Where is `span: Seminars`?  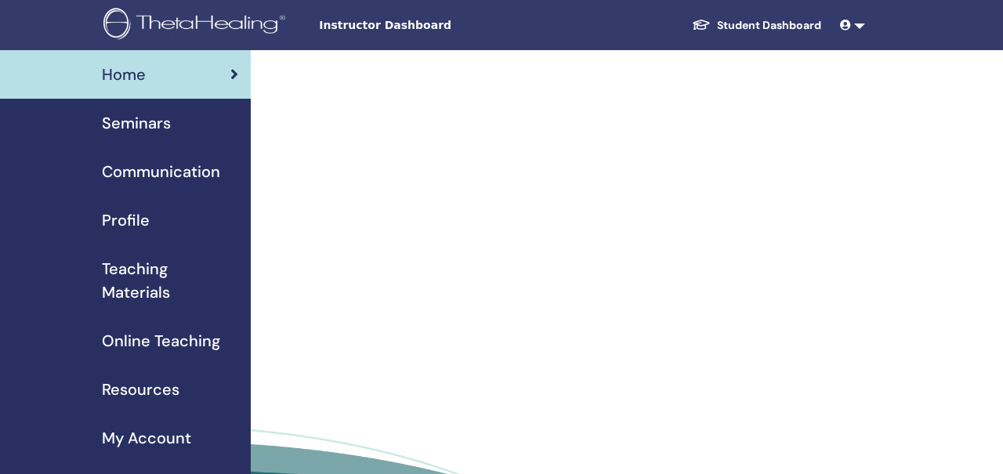
span: Seminars is located at coordinates (136, 123).